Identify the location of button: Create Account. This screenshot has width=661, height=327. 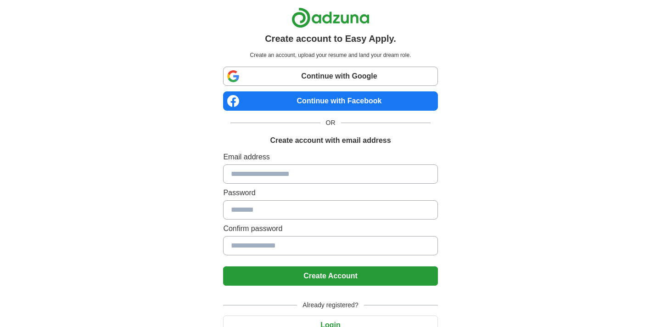
(330, 276).